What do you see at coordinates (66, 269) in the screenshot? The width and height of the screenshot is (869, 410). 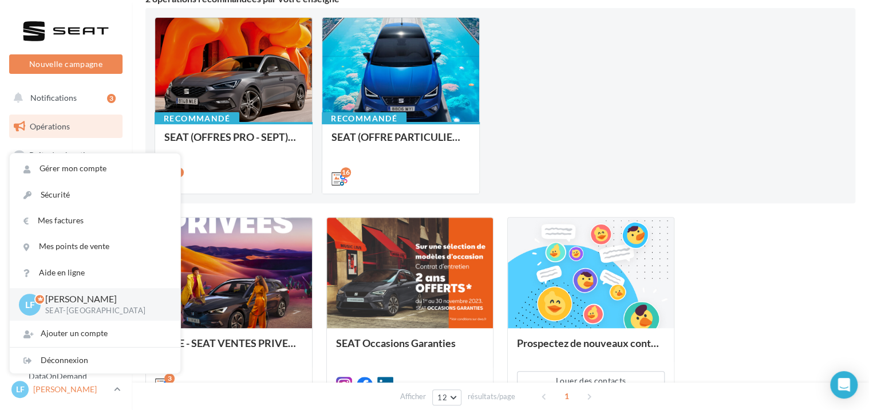 I see `a: Médiathèque` at bounding box center [66, 269].